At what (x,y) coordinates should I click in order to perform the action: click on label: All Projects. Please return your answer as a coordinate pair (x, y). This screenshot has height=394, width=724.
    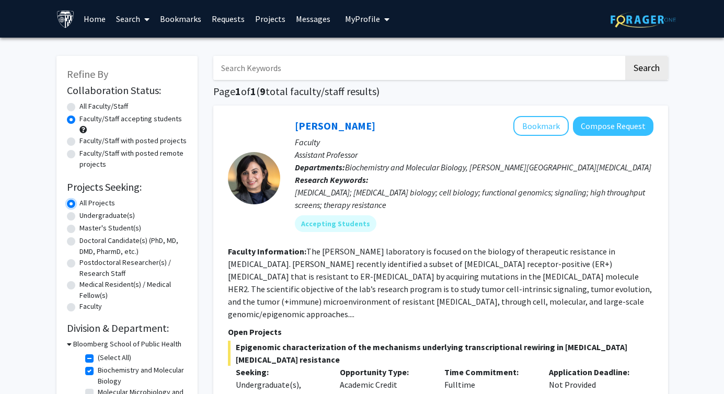
    Looking at the image, I should click on (97, 203).